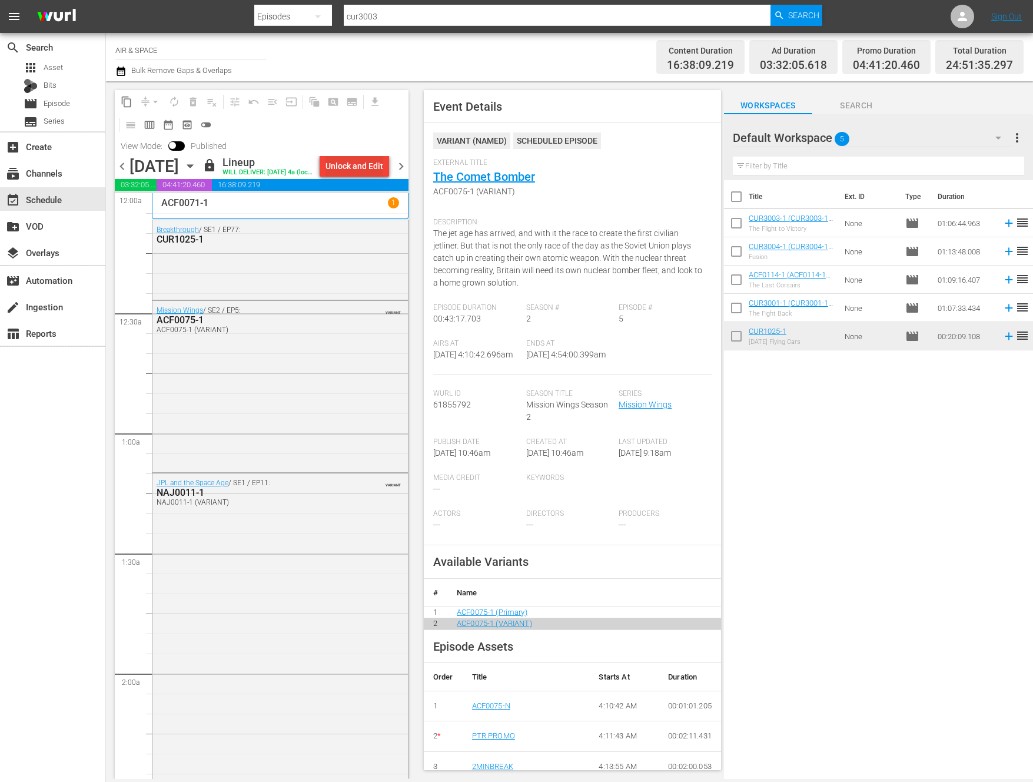  Describe the element at coordinates (570, 308) in the screenshot. I see `span: Season #` at that location.